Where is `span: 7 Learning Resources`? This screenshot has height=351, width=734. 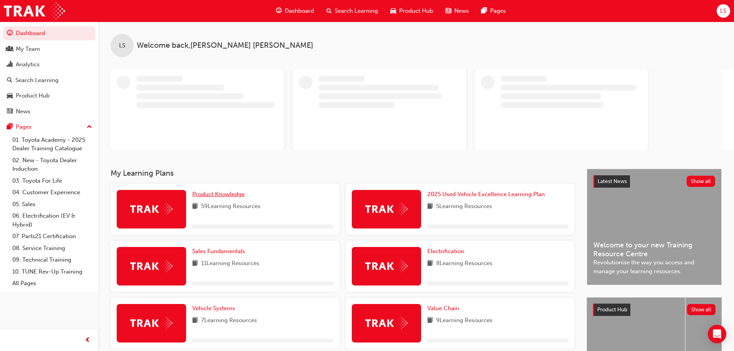 span: 7 Learning Resources is located at coordinates (229, 321).